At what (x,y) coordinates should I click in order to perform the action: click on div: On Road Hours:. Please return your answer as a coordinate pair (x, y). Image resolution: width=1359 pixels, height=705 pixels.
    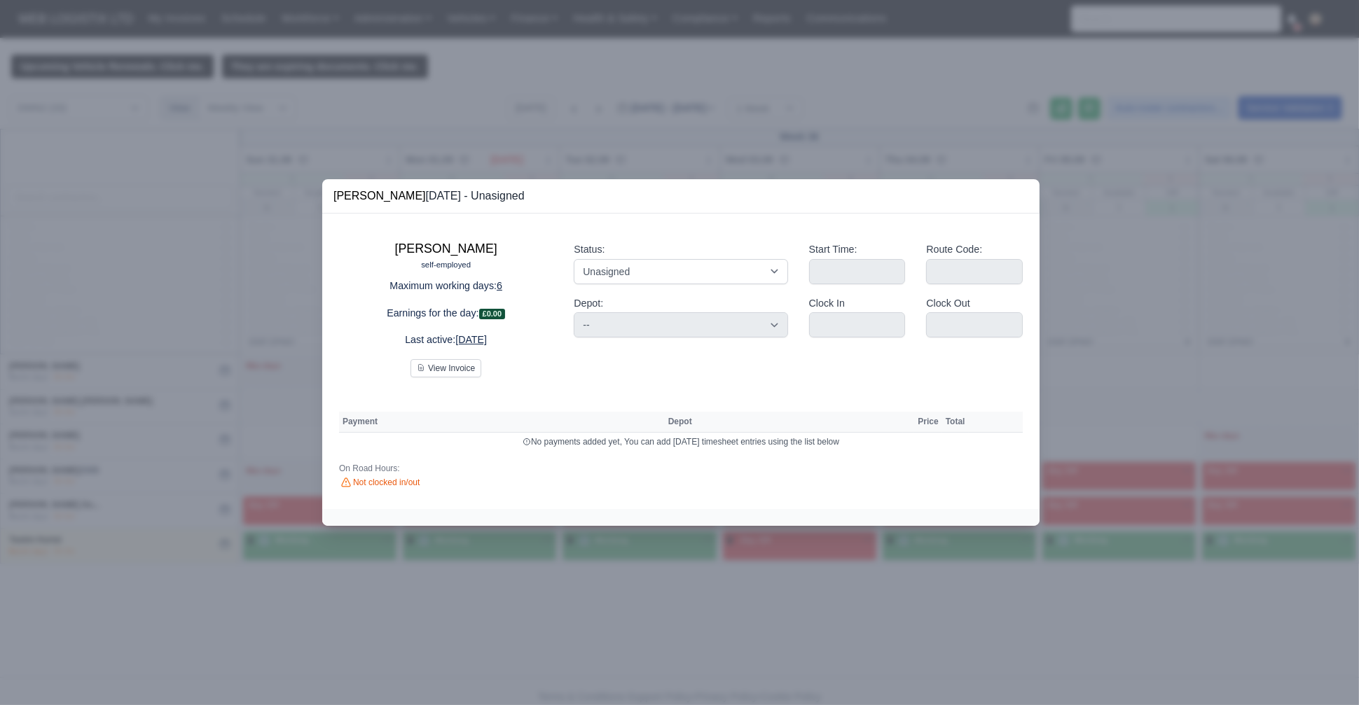
    Looking at the image, I should click on (446, 469).